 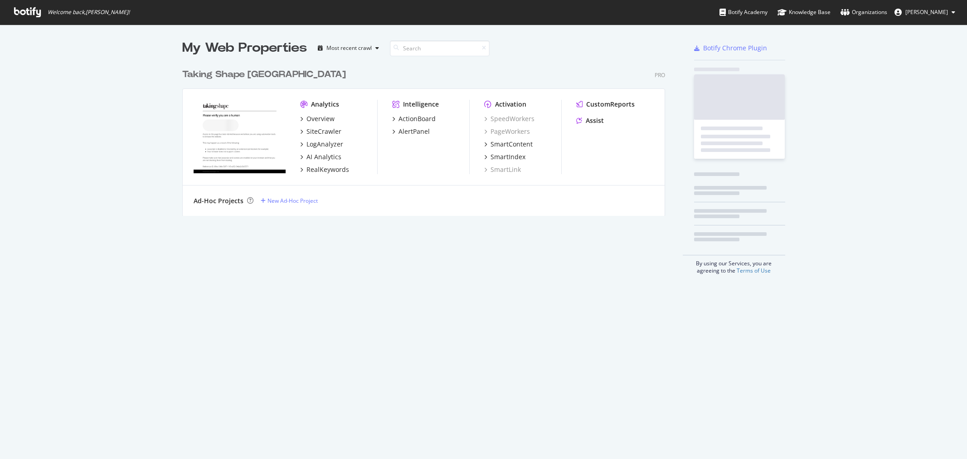 I want to click on div: Botify Academy, so click(x=743, y=12).